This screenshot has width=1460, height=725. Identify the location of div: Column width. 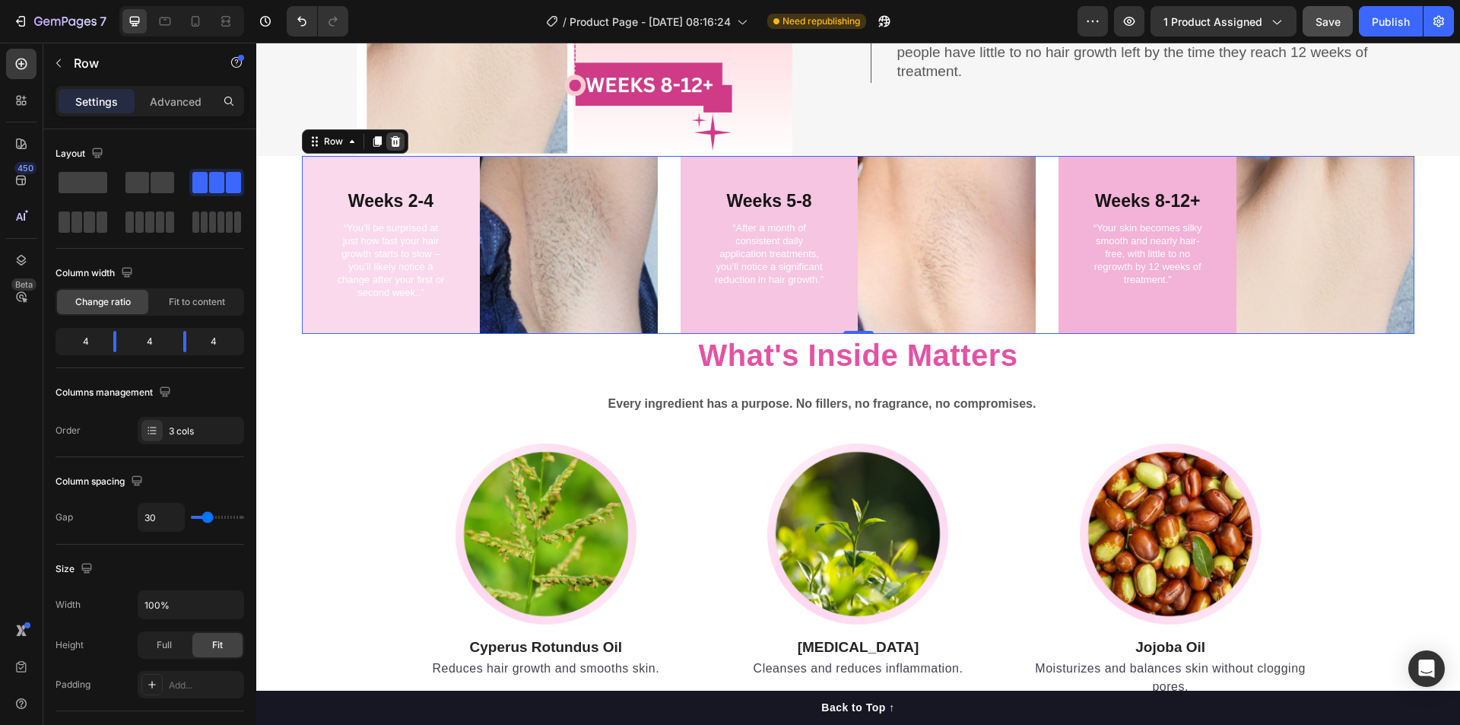
(96, 273).